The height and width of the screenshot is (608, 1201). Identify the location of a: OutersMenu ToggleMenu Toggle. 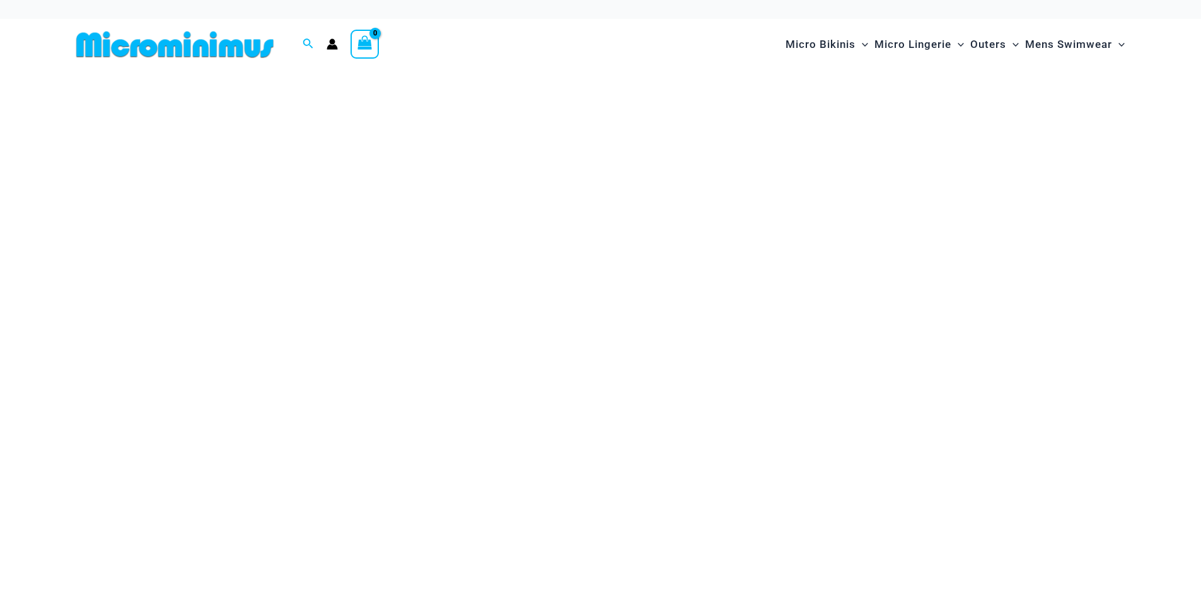
(995, 44).